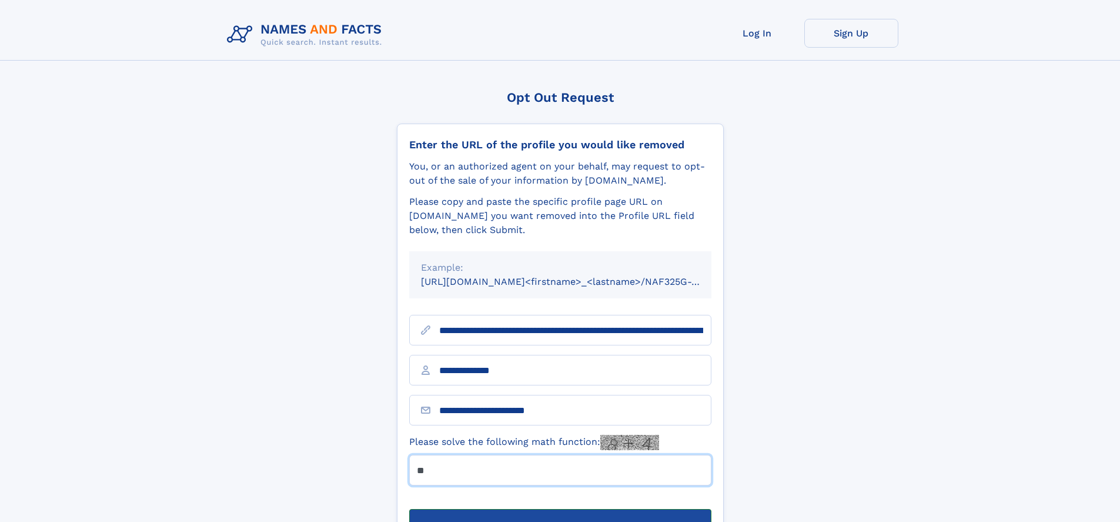 This screenshot has height=522, width=1120. I want to click on a: Log In, so click(757, 33).